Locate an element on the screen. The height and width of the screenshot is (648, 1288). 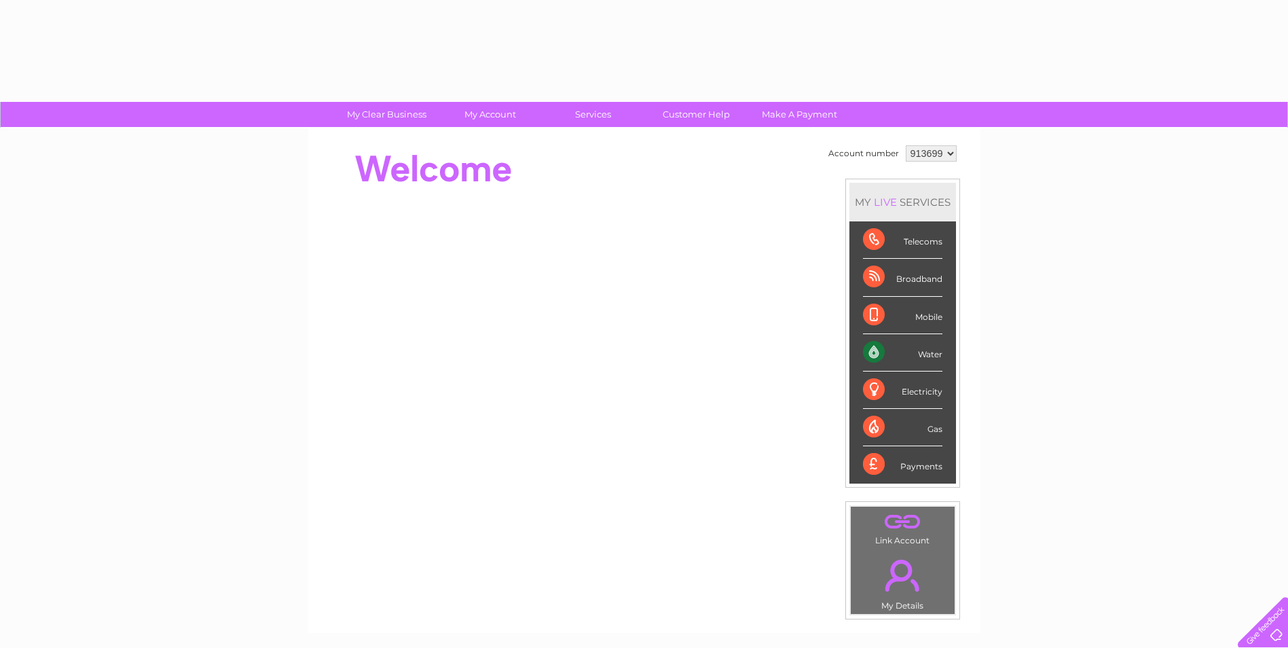
div: MY SERVICES is located at coordinates (902, 202).